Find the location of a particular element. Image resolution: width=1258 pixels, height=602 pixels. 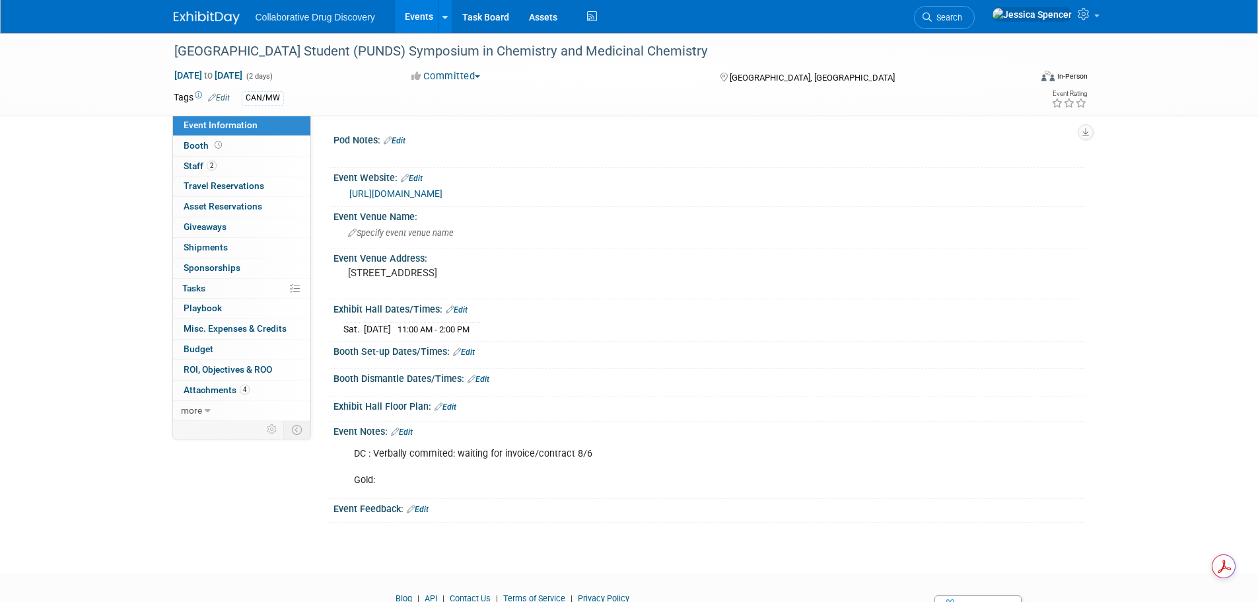

a: Event Information is located at coordinates (242, 125).